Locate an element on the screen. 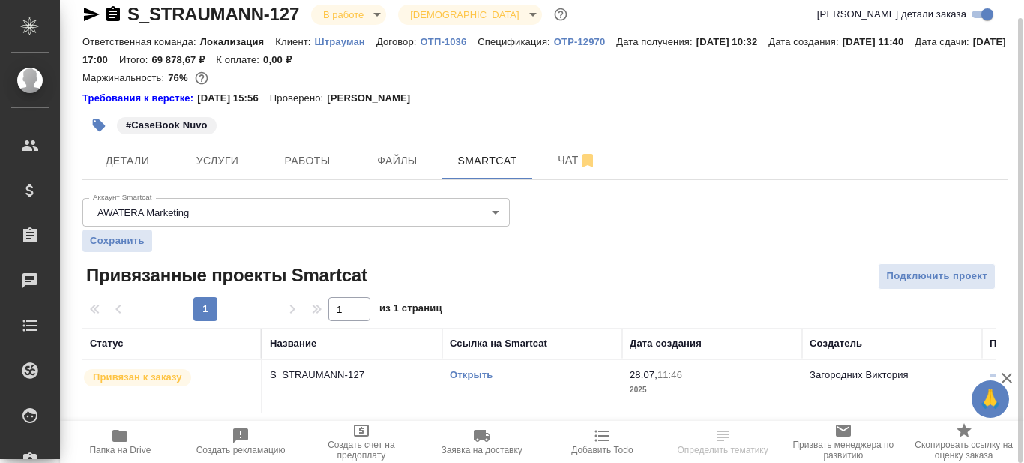  p: Штрауман is located at coordinates (346, 41).